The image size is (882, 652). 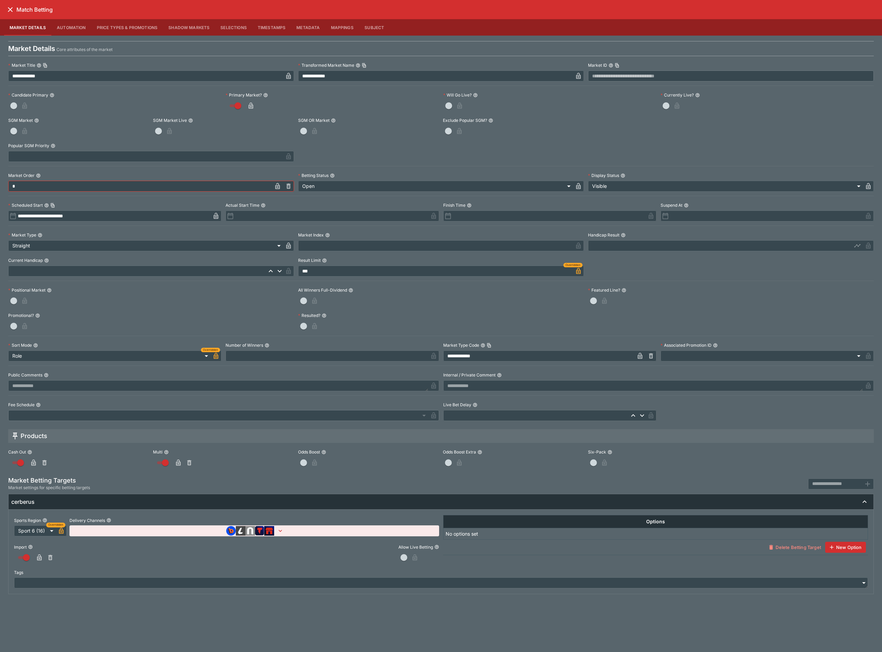 What do you see at coordinates (28, 27) in the screenshot?
I see `button: Market Details` at bounding box center [28, 27].